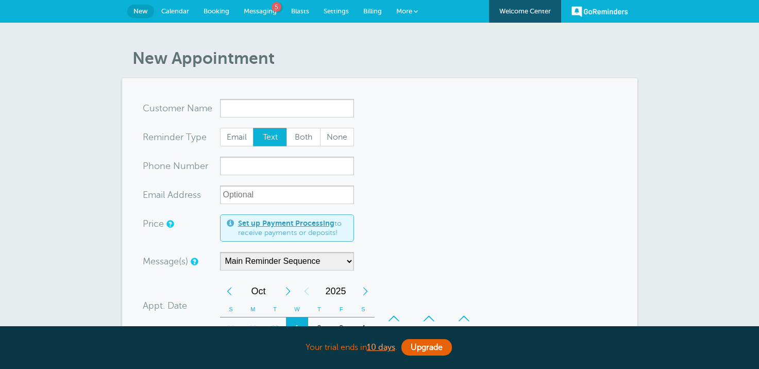  I want to click on div: Wednesday, October 1, so click(297, 328).